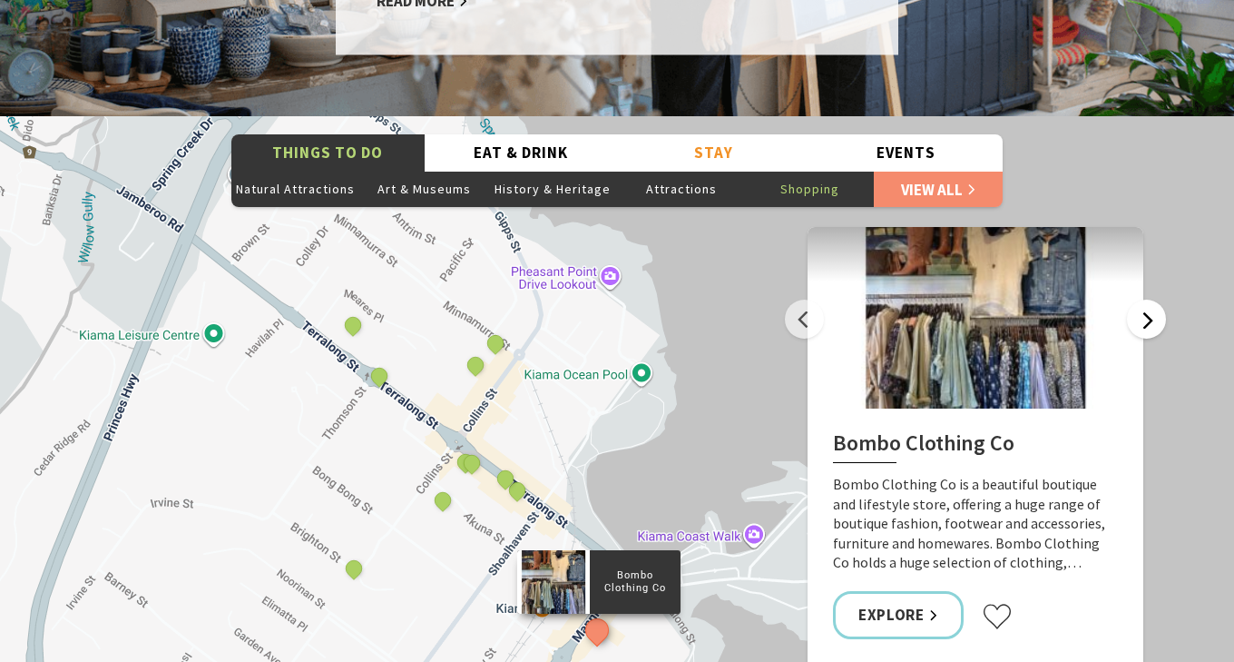 The image size is (1234, 662). Describe the element at coordinates (354, 568) in the screenshot. I see `button: See detail about Historic Terrace Houses, Kiama` at that location.